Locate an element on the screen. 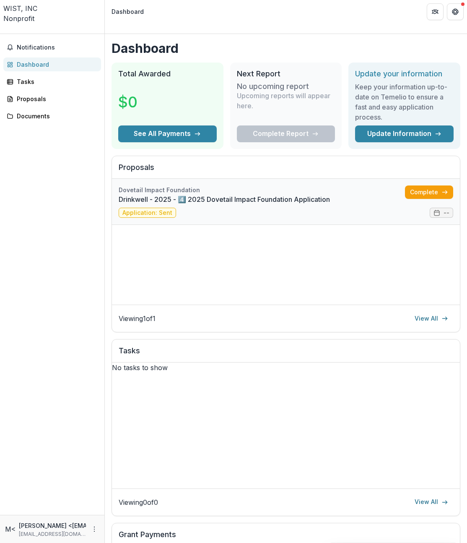 The image size is (467, 543). a: Update Information is located at coordinates (405, 144).